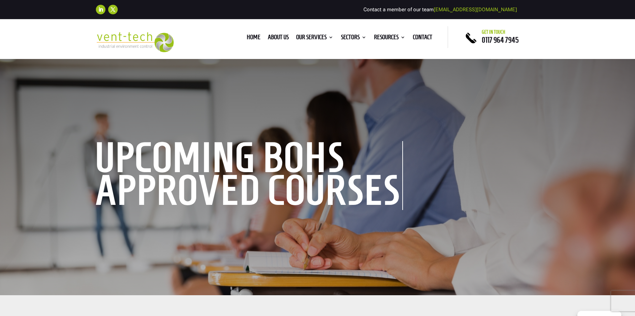  Describe the element at coordinates (253, 39) in the screenshot. I see `a: Home` at that location.